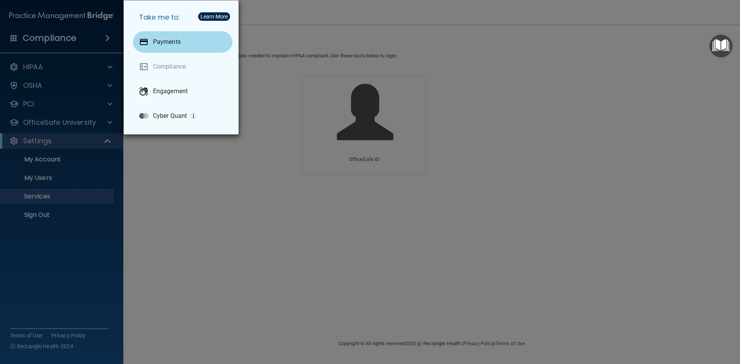  Describe the element at coordinates (167, 42) in the screenshot. I see `p: Payments` at that location.